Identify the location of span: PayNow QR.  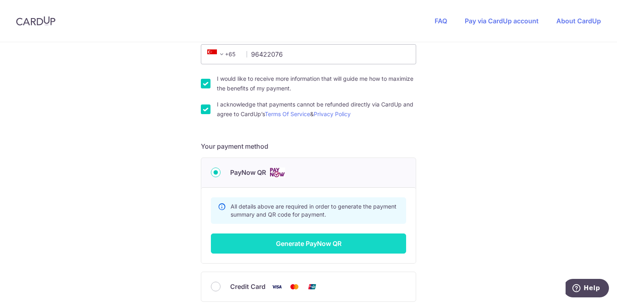
(248, 172).